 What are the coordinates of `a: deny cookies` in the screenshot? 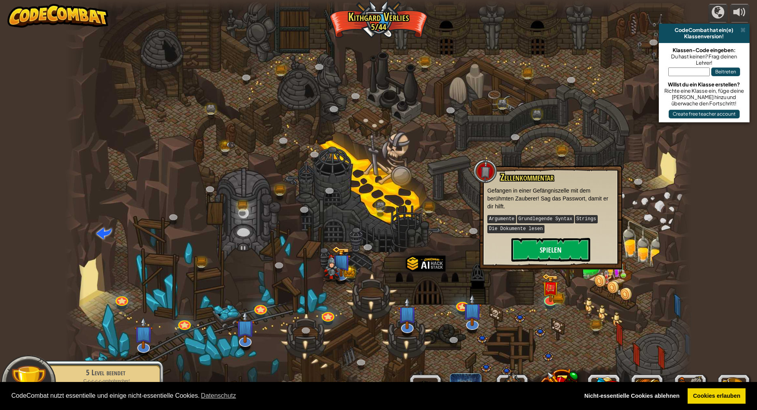 It's located at (632, 396).